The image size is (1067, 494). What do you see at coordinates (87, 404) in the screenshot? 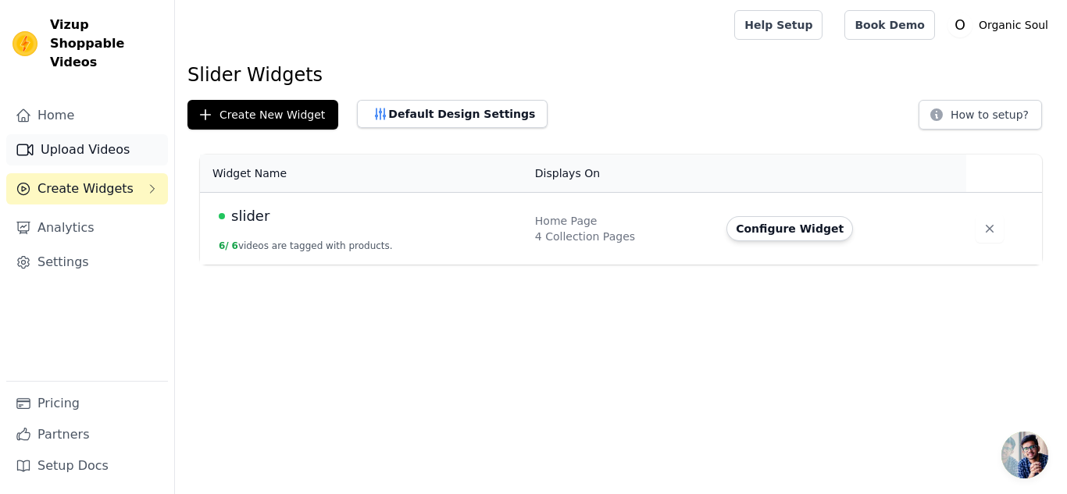
I see `a: Pricing` at bounding box center [87, 404].